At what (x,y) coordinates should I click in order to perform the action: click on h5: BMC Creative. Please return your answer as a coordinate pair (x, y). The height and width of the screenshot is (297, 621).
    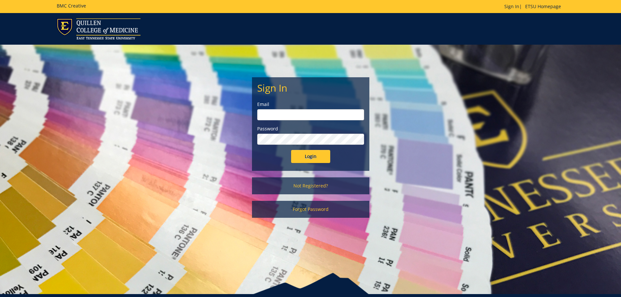
    Looking at the image, I should click on (71, 6).